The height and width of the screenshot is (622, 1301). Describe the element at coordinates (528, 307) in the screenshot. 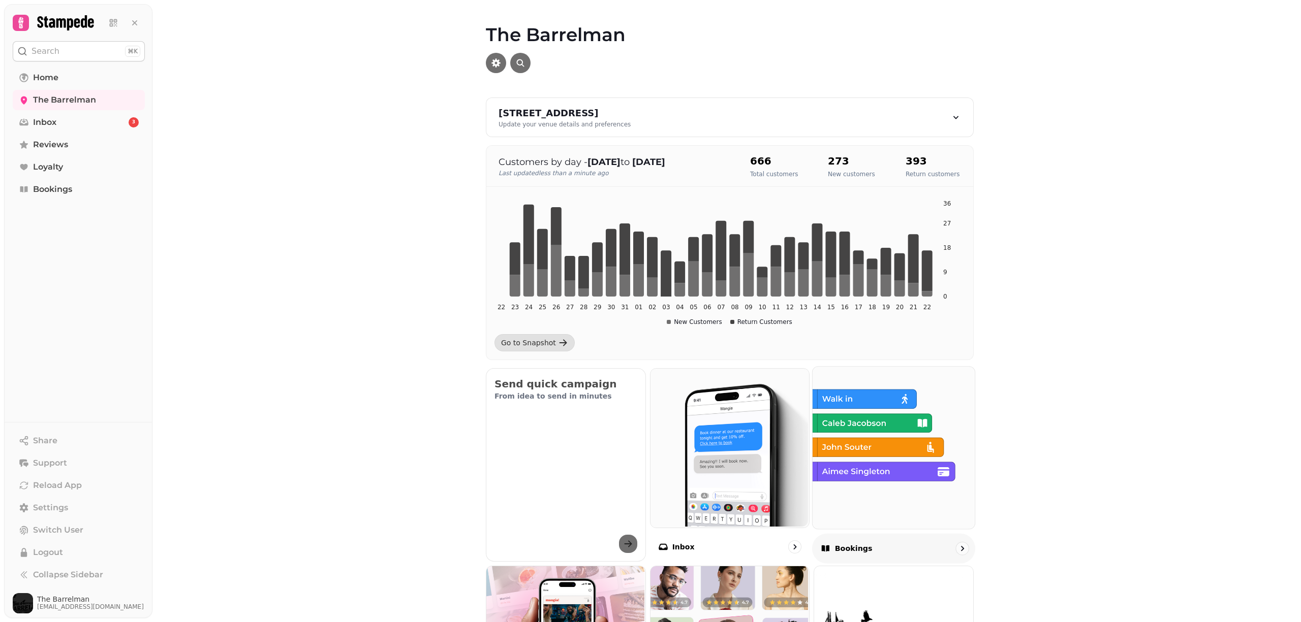

I see `tspan: 24` at that location.